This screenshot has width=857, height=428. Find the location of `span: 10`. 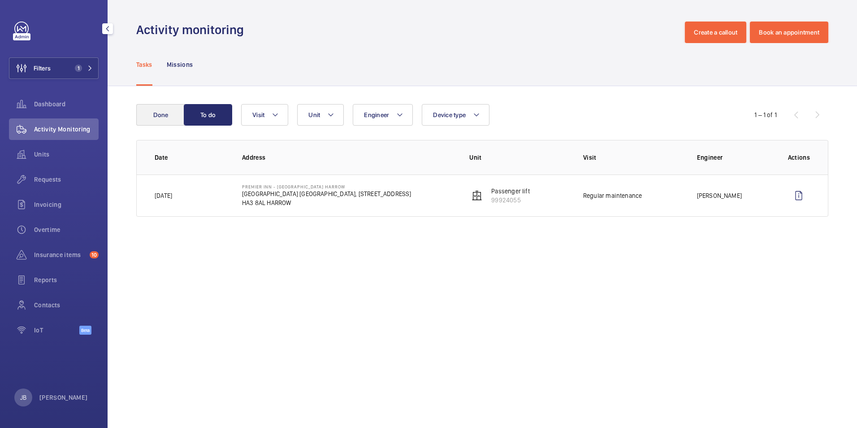

span: 10 is located at coordinates (94, 255).